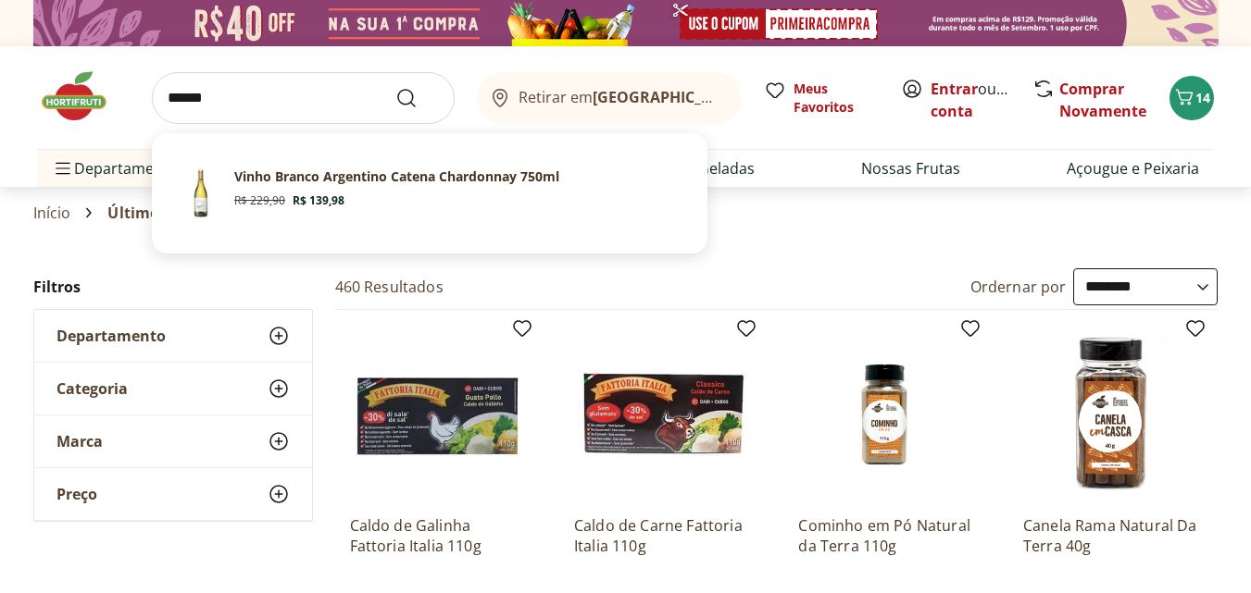  Describe the element at coordinates (201, 193) in the screenshot. I see `img: Principal` at that location.